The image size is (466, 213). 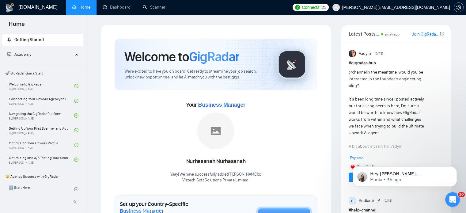 What do you see at coordinates (43, 40) in the screenshot?
I see `li: Getting Started` at bounding box center [43, 40].